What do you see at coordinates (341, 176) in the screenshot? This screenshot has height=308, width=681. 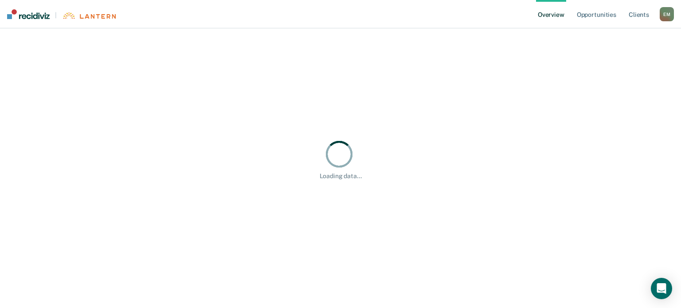 I see `div: Loading data...` at bounding box center [341, 176].